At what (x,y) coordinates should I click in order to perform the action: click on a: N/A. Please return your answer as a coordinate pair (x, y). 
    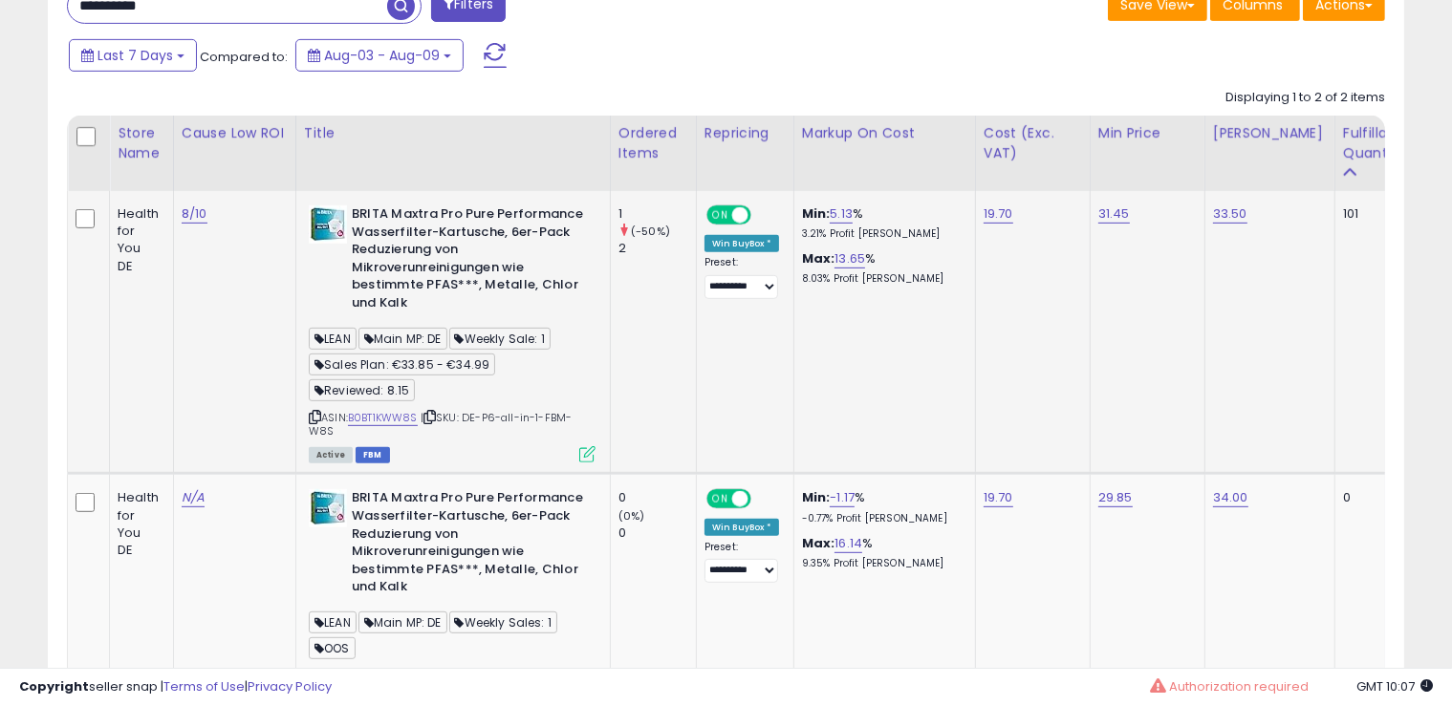
    Looking at the image, I should click on (193, 498).